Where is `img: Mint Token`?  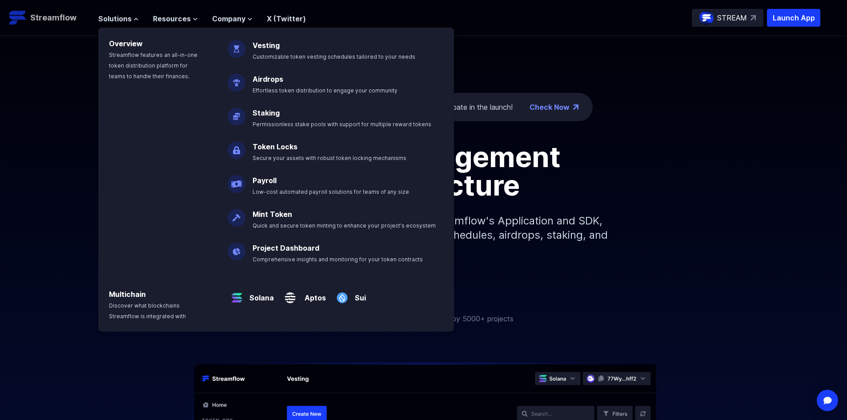 img: Mint Token is located at coordinates (236, 214).